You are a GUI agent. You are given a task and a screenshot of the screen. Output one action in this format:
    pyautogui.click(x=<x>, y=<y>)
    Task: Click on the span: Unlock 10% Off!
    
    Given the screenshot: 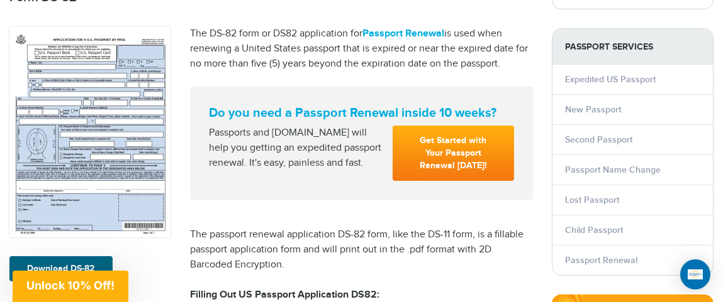 What is the action you would take?
    pyautogui.click(x=70, y=285)
    